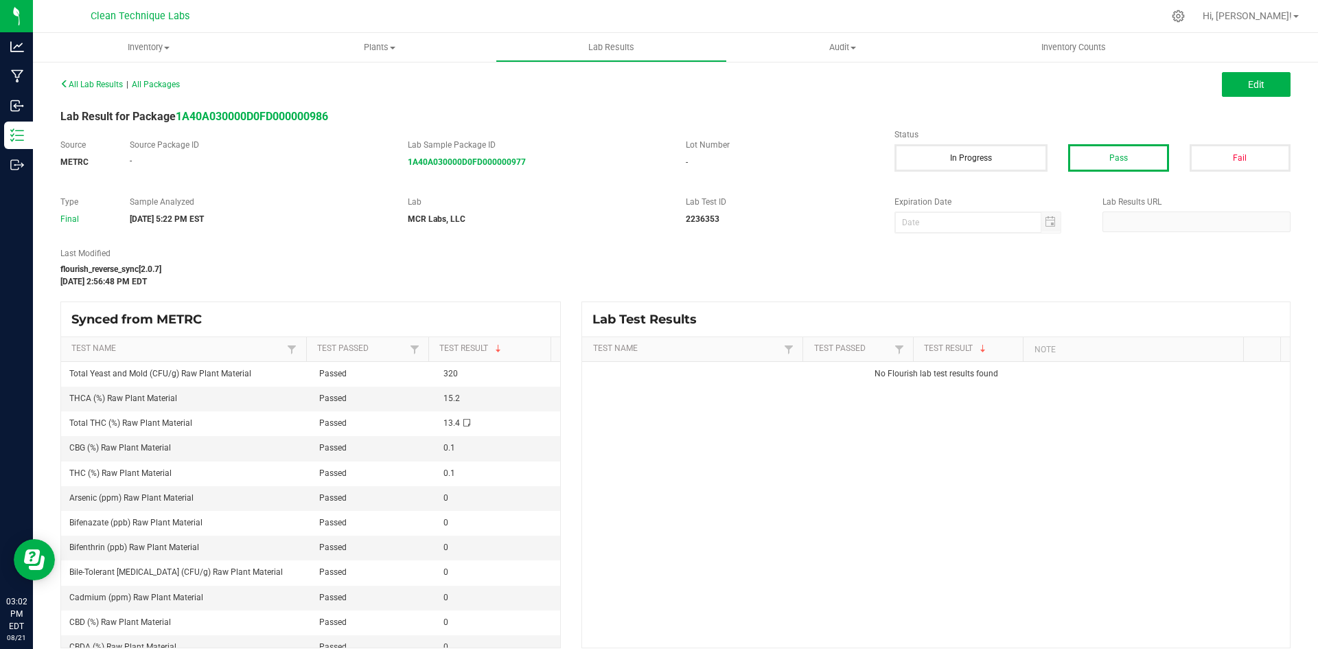 The height and width of the screenshot is (649, 1318). Describe the element at coordinates (936, 373) in the screenshot. I see `td: No Flourish lab test results found` at that location.